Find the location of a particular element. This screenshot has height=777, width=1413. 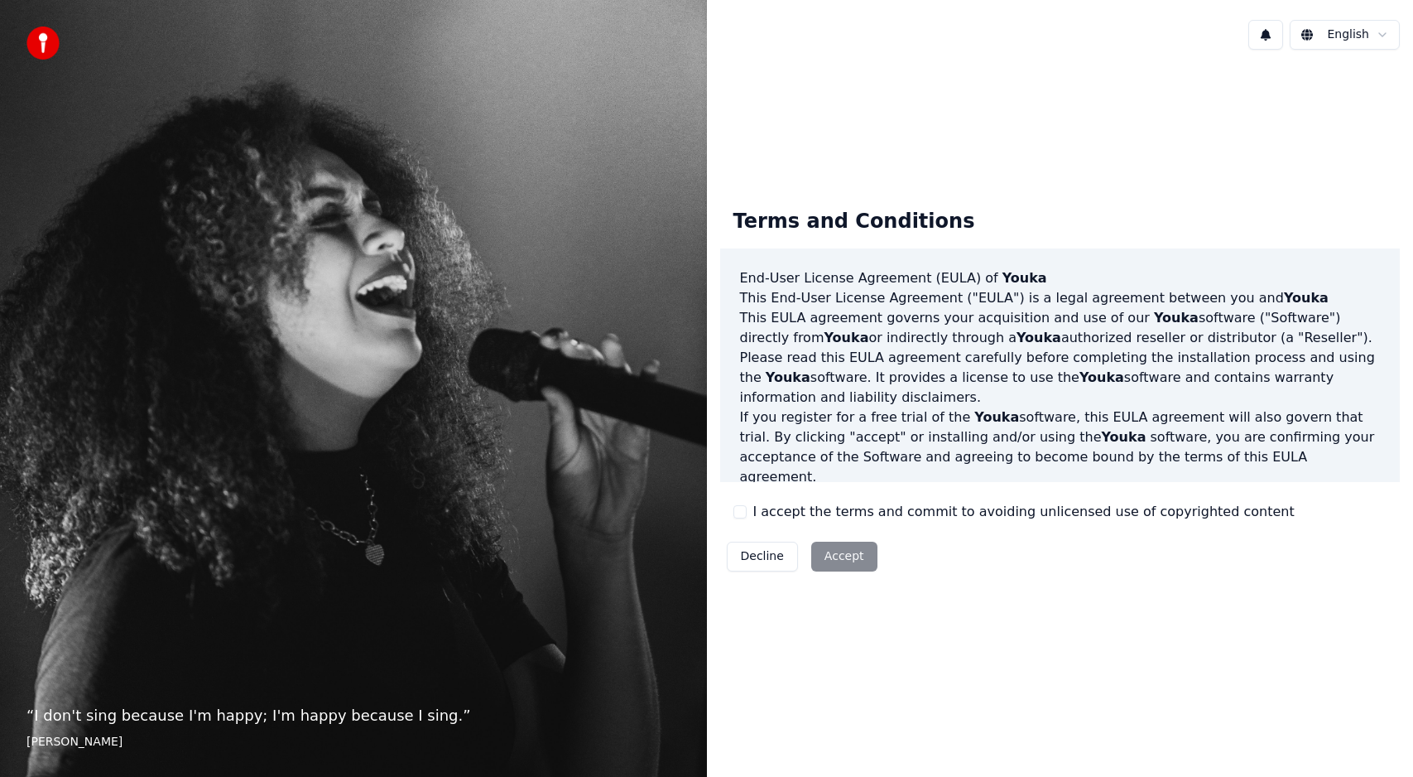

button: Decline is located at coordinates (763, 556).